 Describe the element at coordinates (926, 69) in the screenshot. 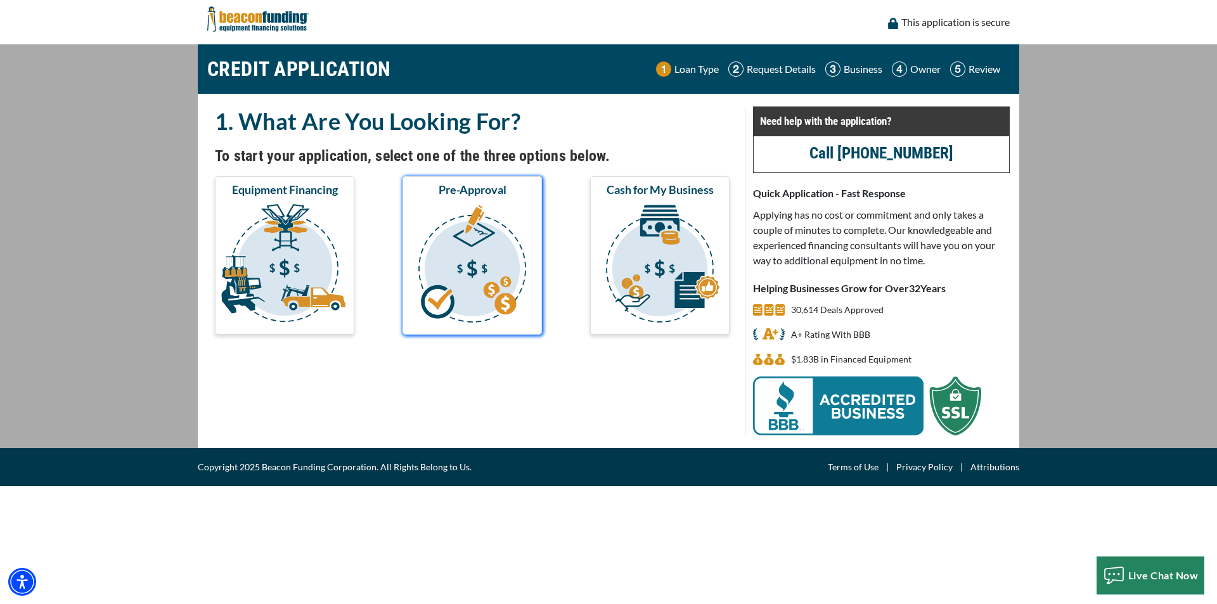

I see `p: Owner` at that location.